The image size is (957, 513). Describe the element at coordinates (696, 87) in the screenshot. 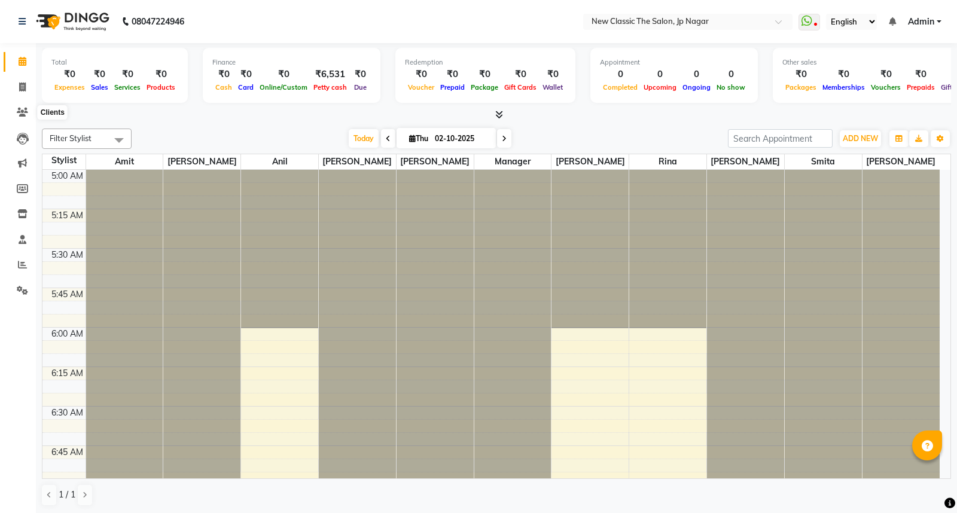

I see `span: Ongoing` at that location.